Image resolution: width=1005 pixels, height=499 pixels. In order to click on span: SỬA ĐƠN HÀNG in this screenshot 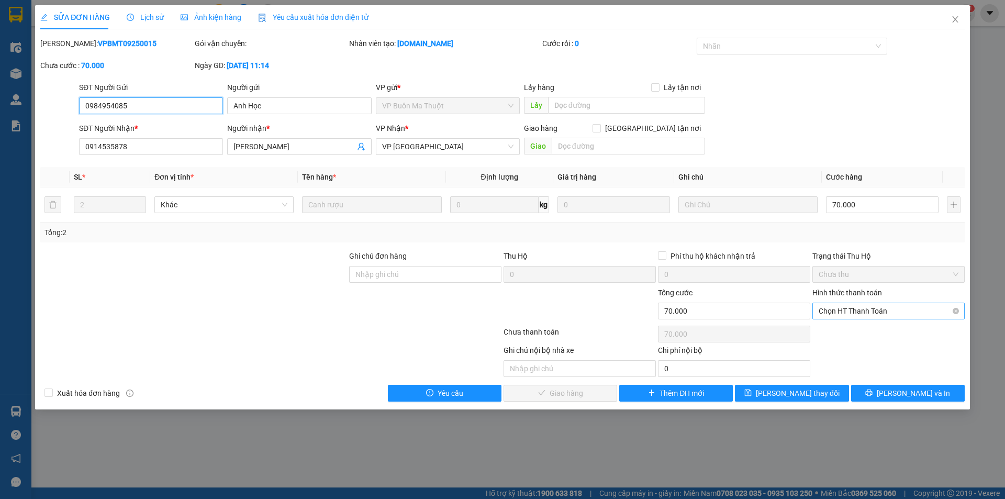, I will do `click(75, 17)`.